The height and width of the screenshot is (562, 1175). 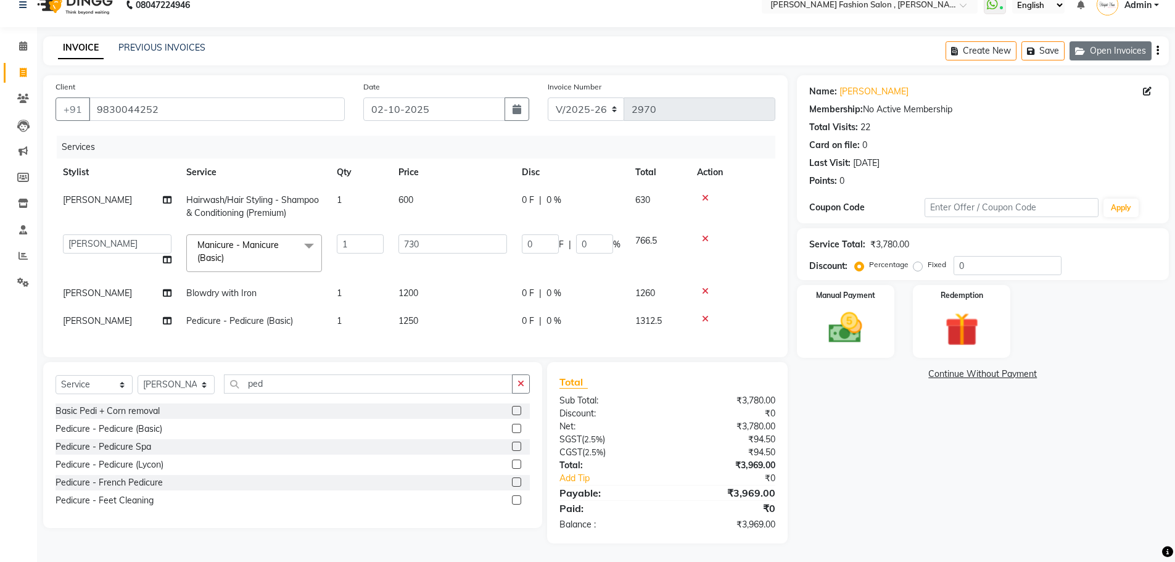 What do you see at coordinates (81, 48) in the screenshot?
I see `a: INVOICE` at bounding box center [81, 48].